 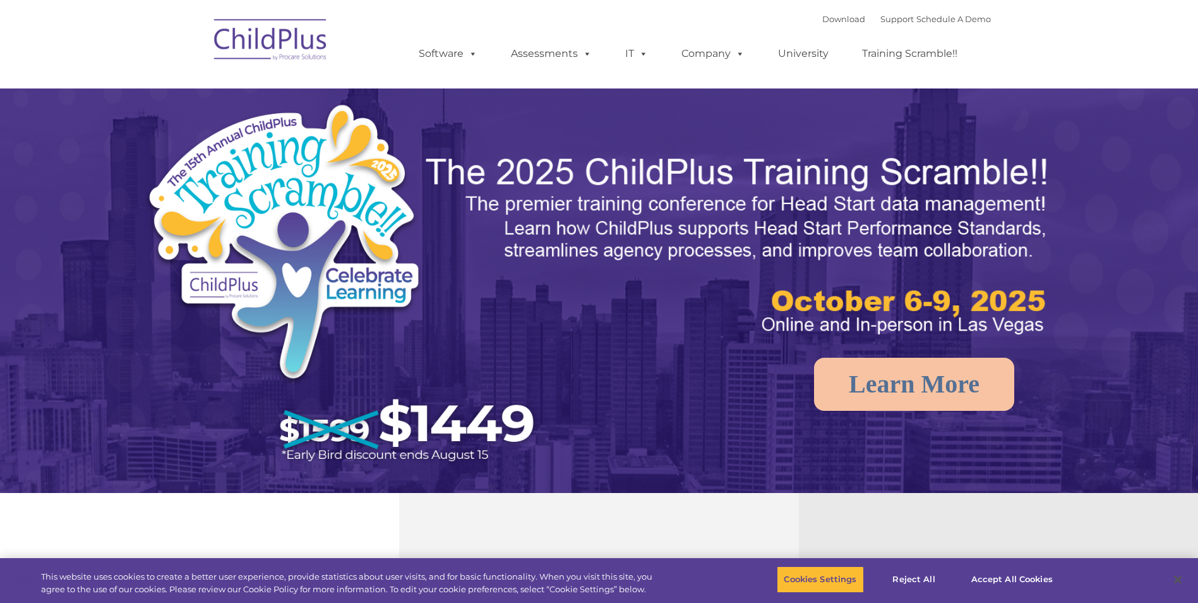 I want to click on a: Schedule A Demo, so click(x=954, y=19).